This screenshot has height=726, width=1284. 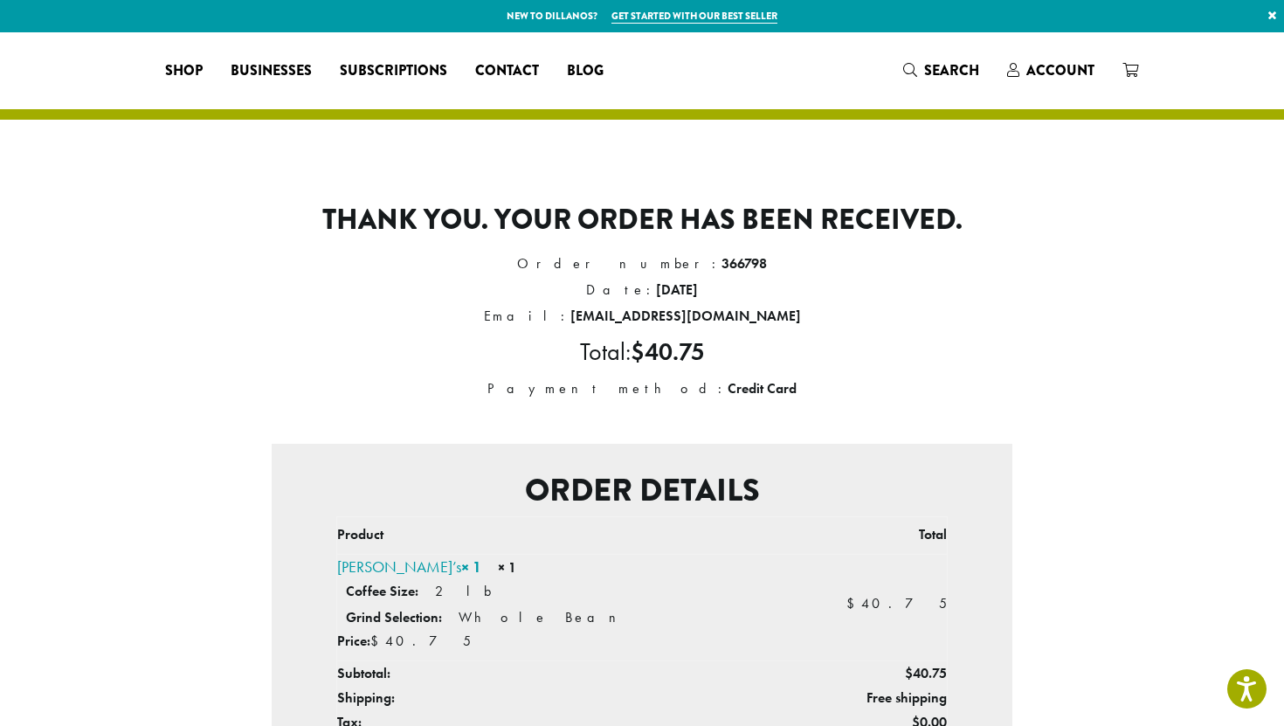 What do you see at coordinates (642, 290) in the screenshot?
I see `li: Date:` at bounding box center [642, 290].